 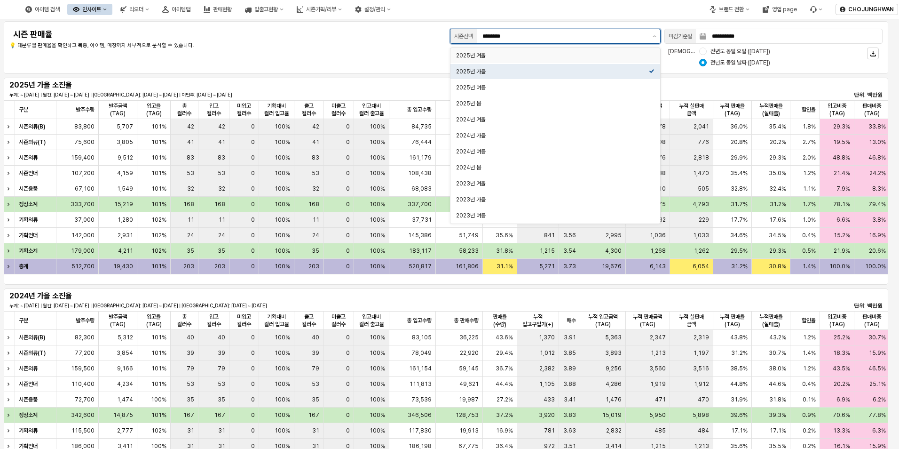 I want to click on strong: 기획언더, so click(x=28, y=235).